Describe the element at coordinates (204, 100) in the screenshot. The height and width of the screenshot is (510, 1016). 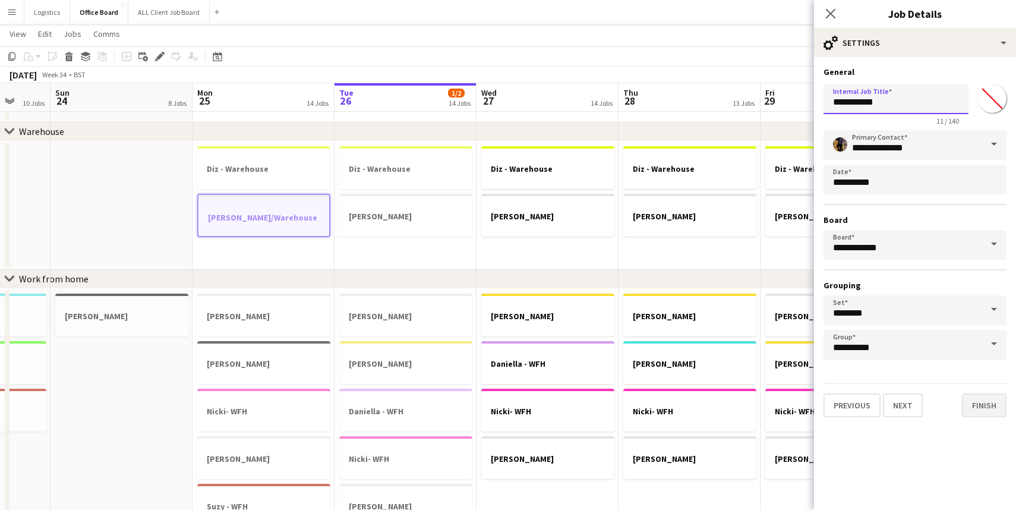
I see `span: 25` at that location.